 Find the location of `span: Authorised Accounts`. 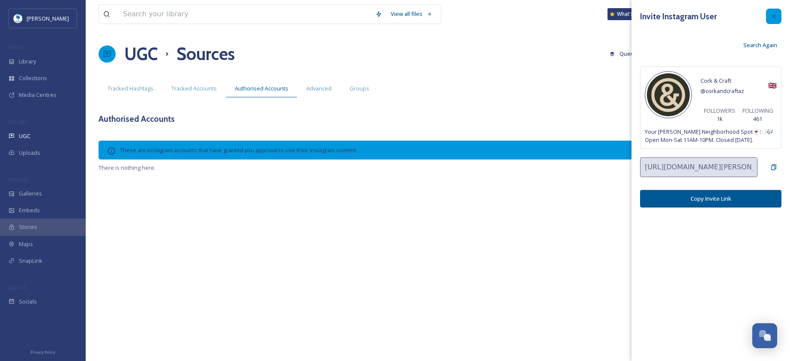

span: Authorised Accounts is located at coordinates (261, 88).